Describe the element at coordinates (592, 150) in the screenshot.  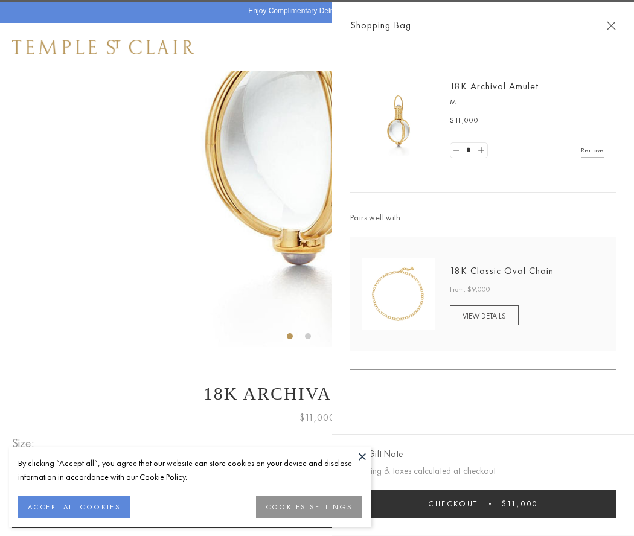
I see `a: Remove` at that location.